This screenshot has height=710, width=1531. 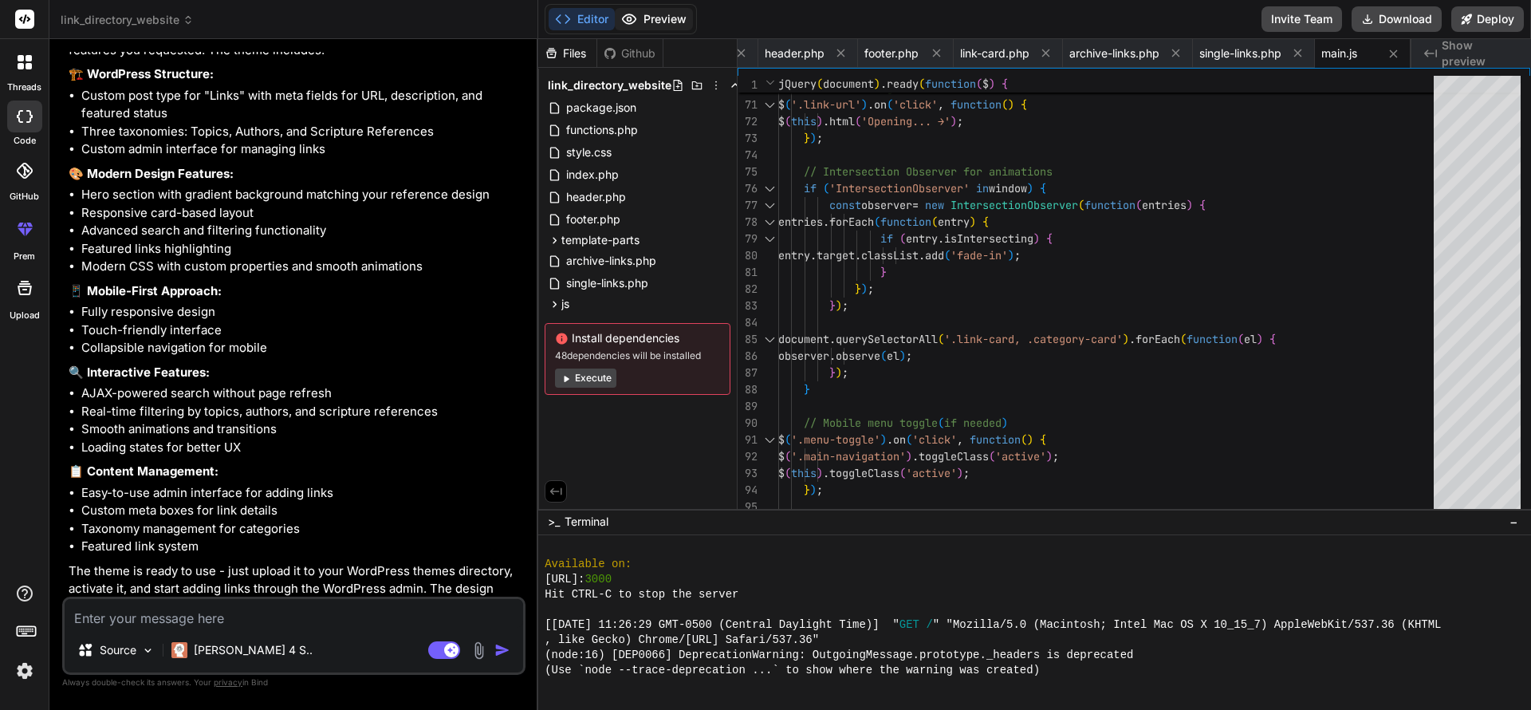 I want to click on span: '.link-url', so click(x=826, y=104).